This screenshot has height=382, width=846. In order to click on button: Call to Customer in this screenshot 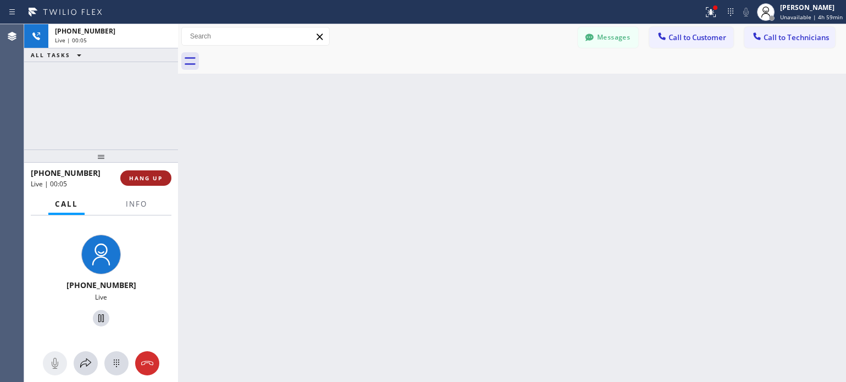, I will do `click(691, 37)`.